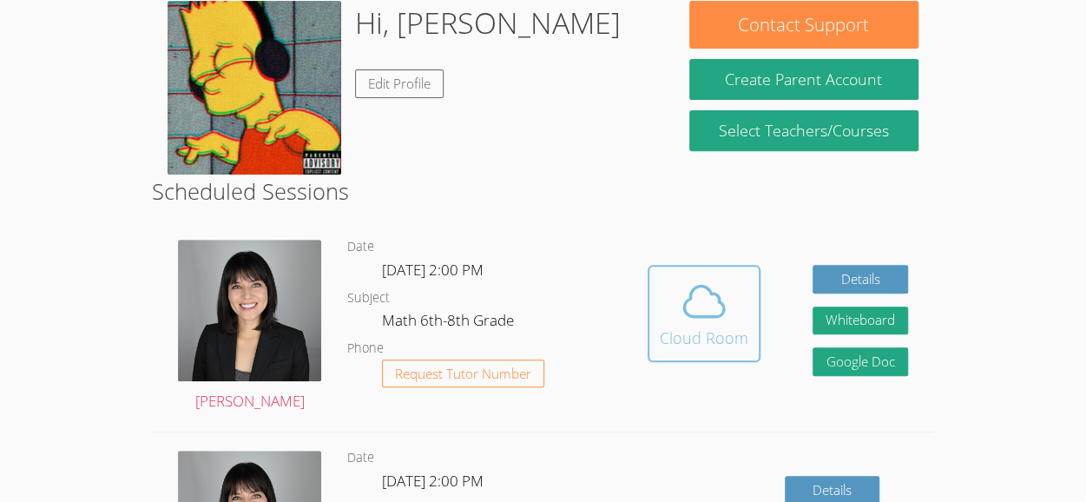 This screenshot has width=1086, height=502. Describe the element at coordinates (368, 298) in the screenshot. I see `dt: Subject` at that location.